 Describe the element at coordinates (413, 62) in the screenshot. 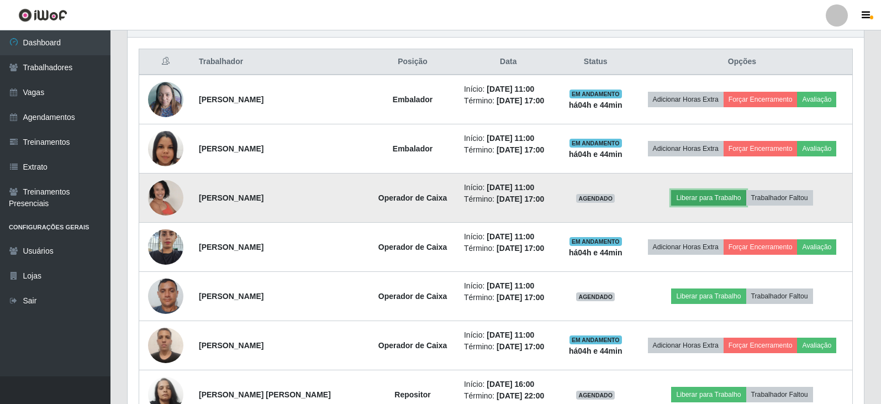

I see `th: Posição` at that location.